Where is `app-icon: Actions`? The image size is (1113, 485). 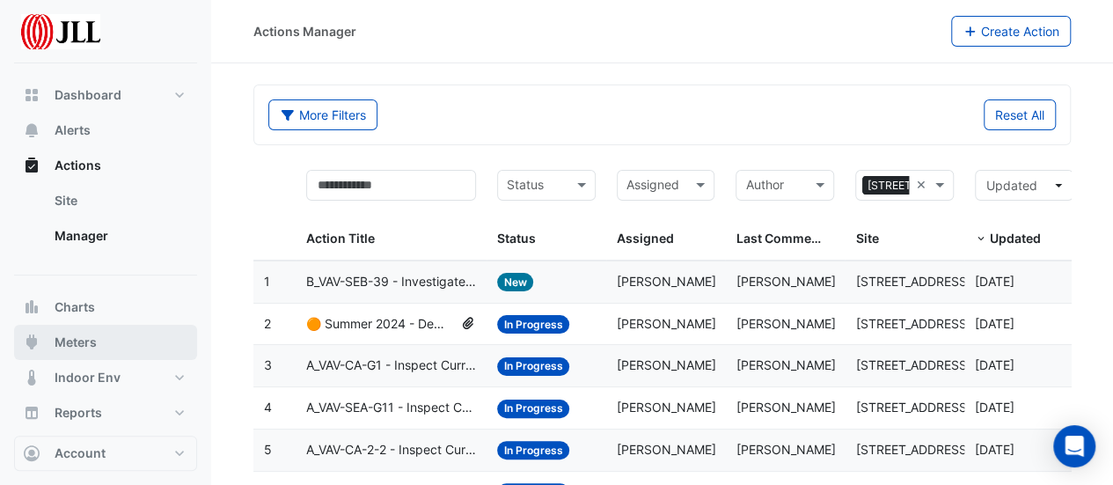
app-icon: Actions is located at coordinates (32, 165).